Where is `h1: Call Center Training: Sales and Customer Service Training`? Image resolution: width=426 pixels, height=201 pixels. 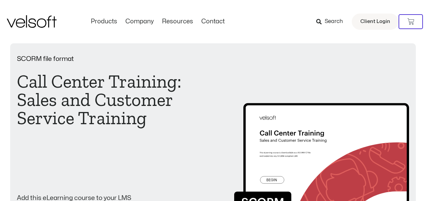 h1: Call Center Training: Sales and Customer Service Training is located at coordinates (104, 100).